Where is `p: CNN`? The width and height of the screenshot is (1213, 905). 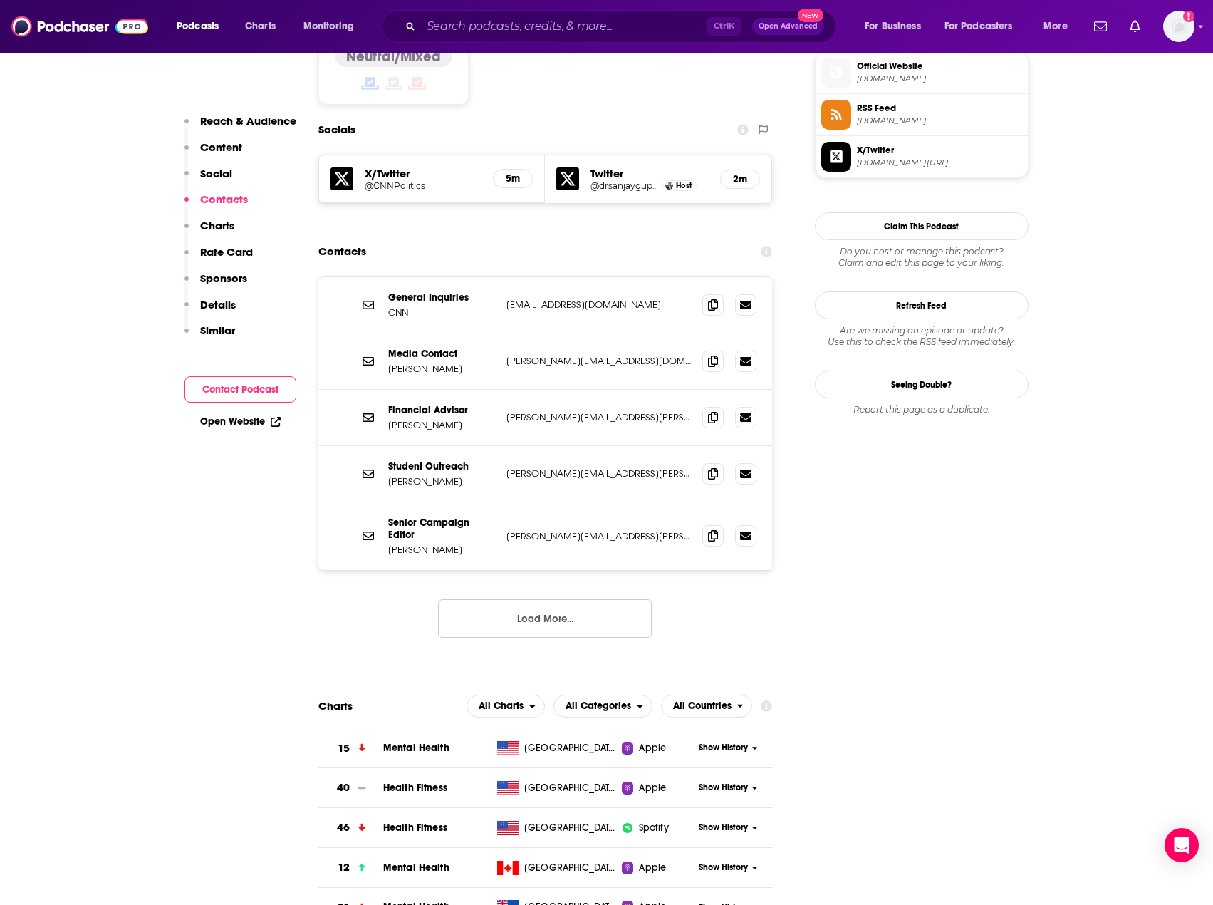 p: CNN is located at coordinates (442, 312).